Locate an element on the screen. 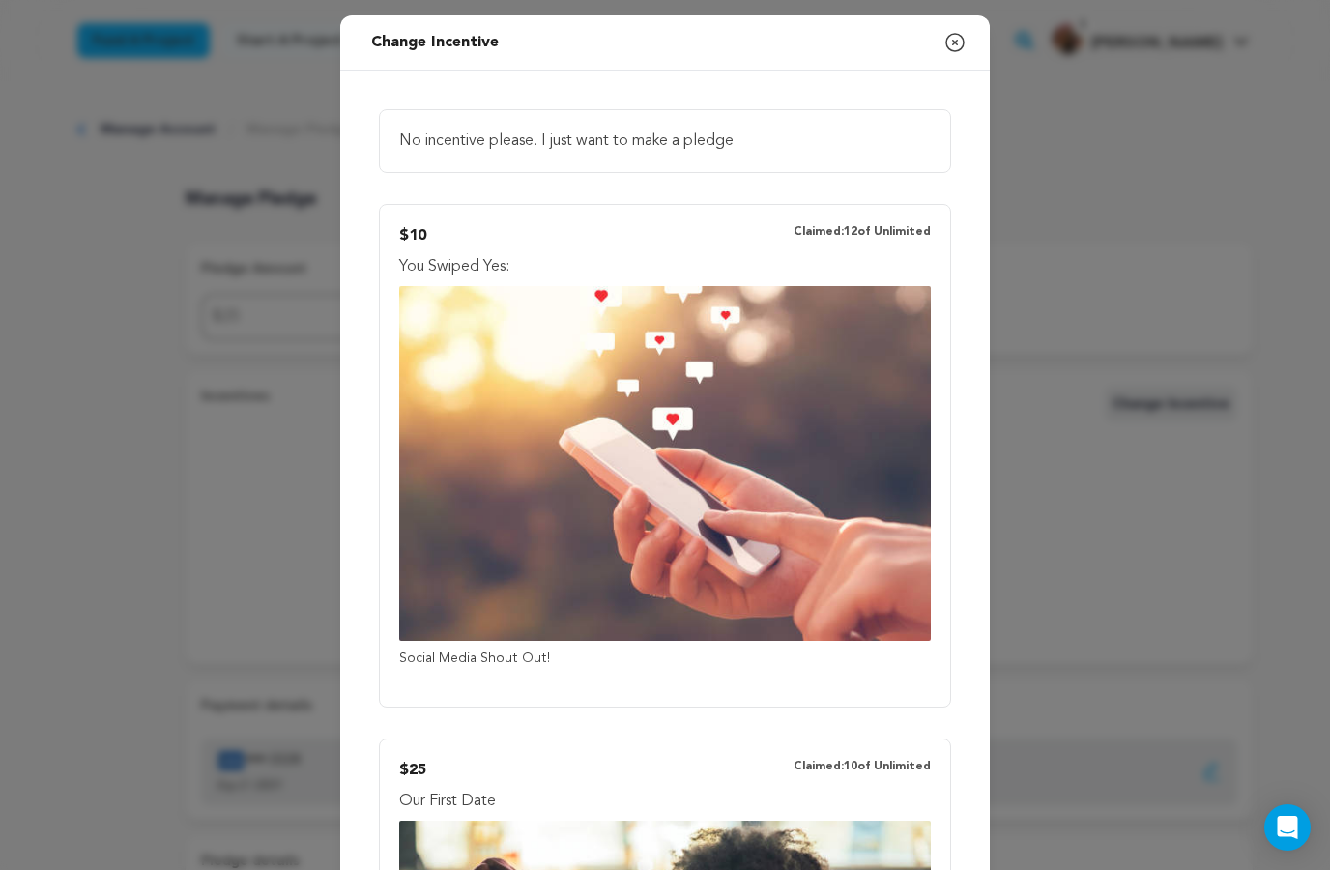 The width and height of the screenshot is (1330, 870). p: Our First Date is located at coordinates (665, 802).